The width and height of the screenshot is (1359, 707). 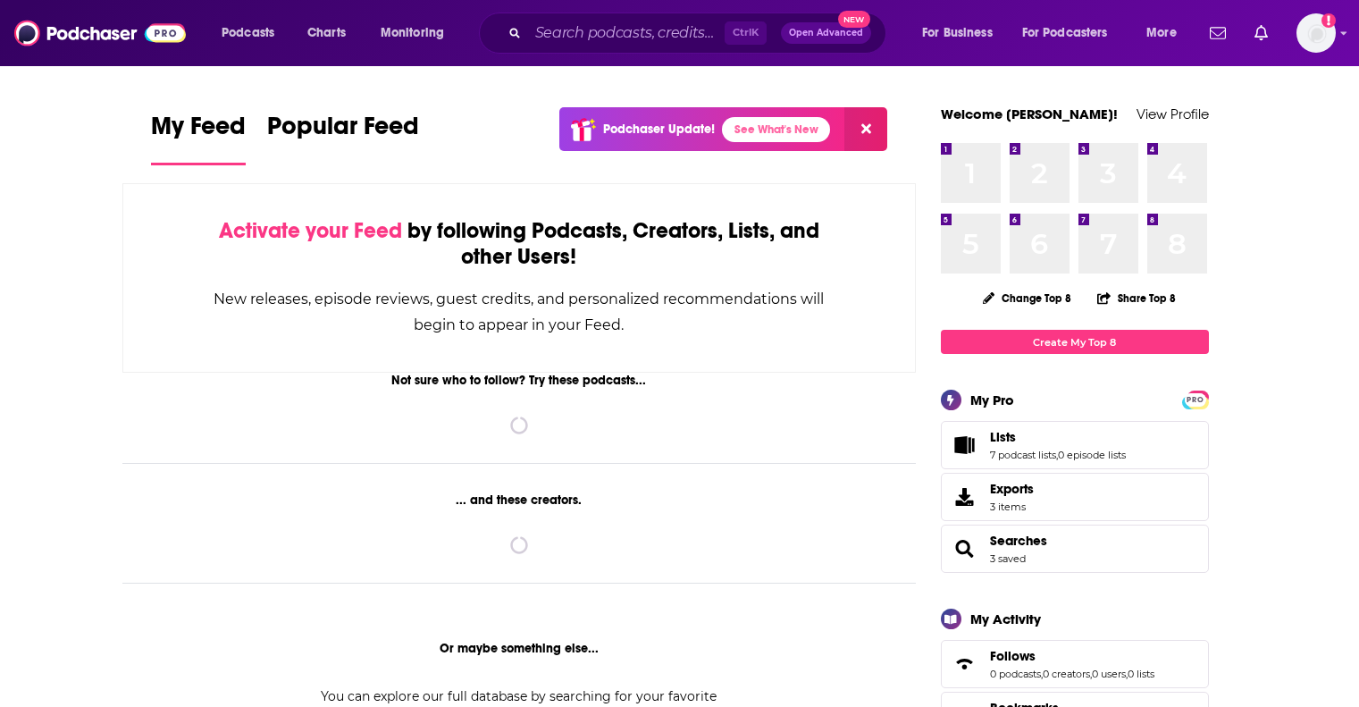 What do you see at coordinates (1196, 399) in the screenshot?
I see `span: PRO` at bounding box center [1196, 399].